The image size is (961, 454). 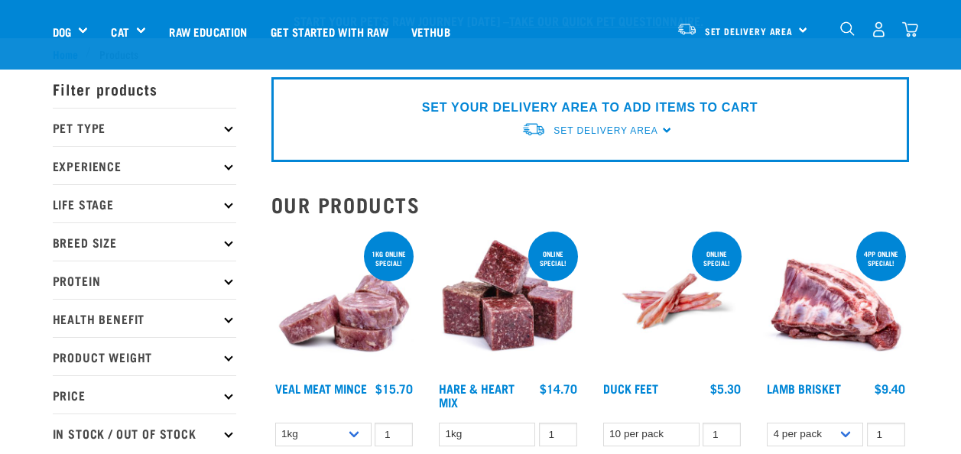 I want to click on img: home-icon-1@2x.png, so click(x=847, y=28).